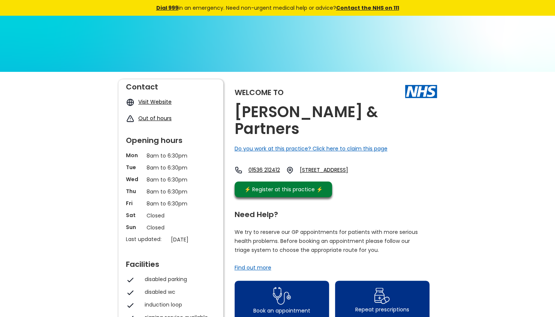  Describe the element at coordinates (130, 102) in the screenshot. I see `img: globe icon` at that location.